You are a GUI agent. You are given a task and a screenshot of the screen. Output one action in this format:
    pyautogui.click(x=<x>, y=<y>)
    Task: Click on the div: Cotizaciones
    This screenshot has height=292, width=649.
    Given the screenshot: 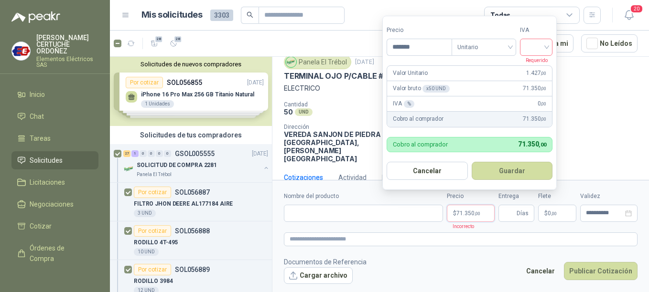 What is the action you would take?
    pyautogui.click(x=303, y=178)
    